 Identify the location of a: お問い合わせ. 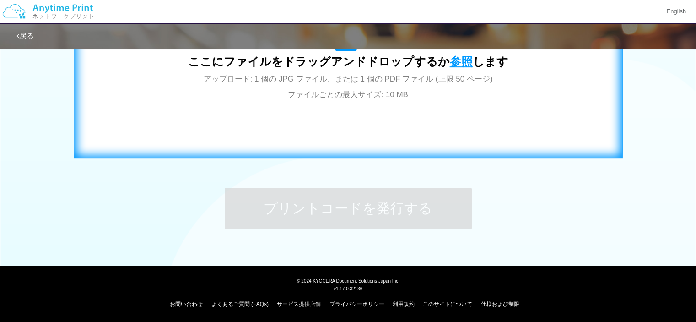
(186, 304).